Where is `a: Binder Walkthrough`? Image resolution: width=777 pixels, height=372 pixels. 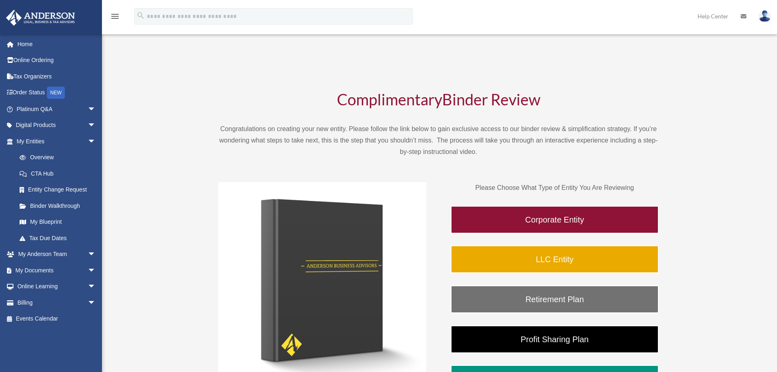
a: Binder Walkthrough is located at coordinates (58, 206).